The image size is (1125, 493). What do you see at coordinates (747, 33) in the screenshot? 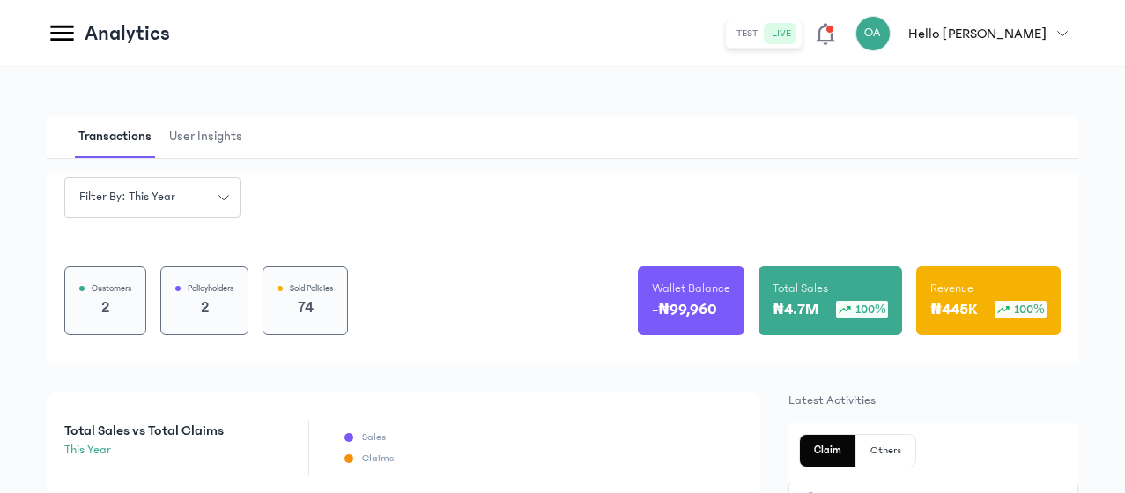
I see `button: test` at bounding box center [747, 33].